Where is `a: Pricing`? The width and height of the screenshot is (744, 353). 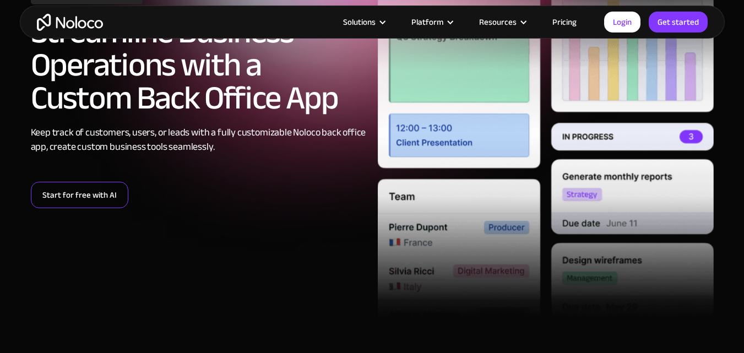
a: Pricing is located at coordinates (565, 22).